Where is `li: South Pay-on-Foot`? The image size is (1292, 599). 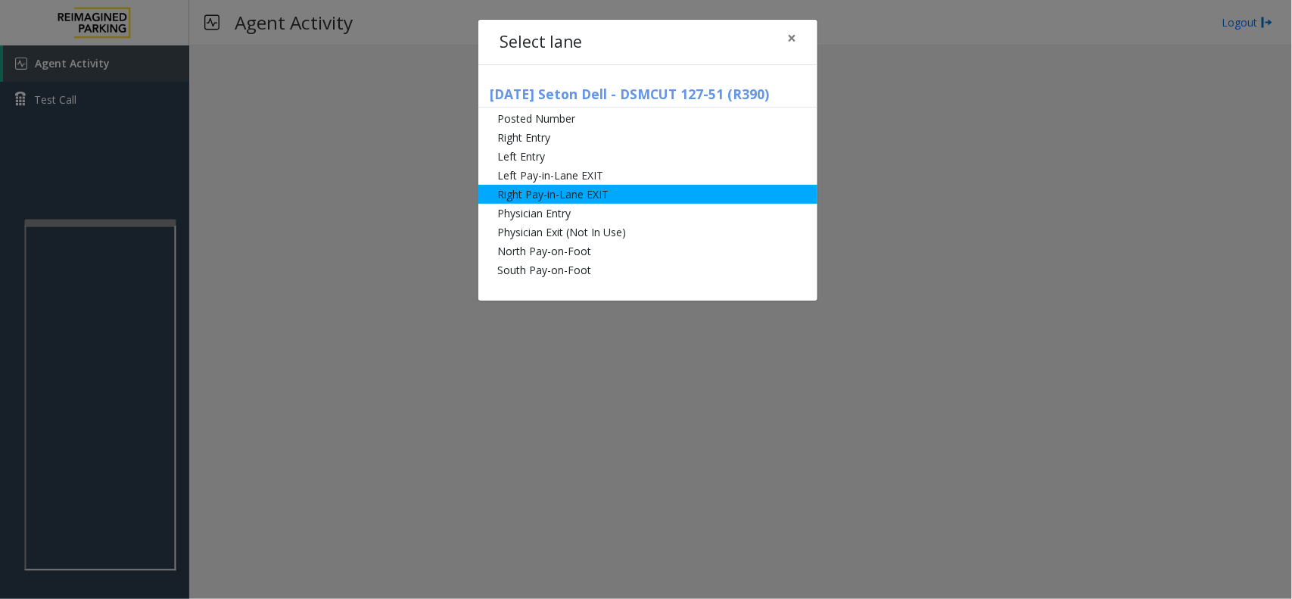 li: South Pay-on-Foot is located at coordinates (648, 269).